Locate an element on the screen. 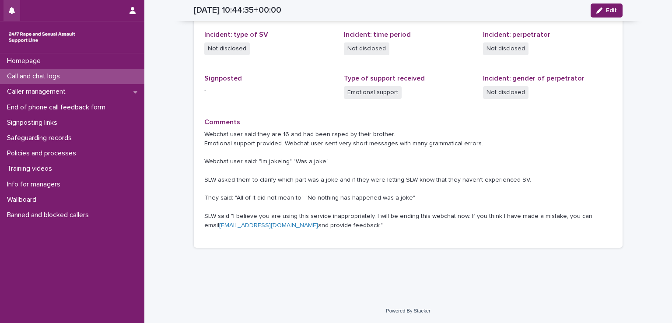  p: End of phone call feedback form is located at coordinates (58, 107).